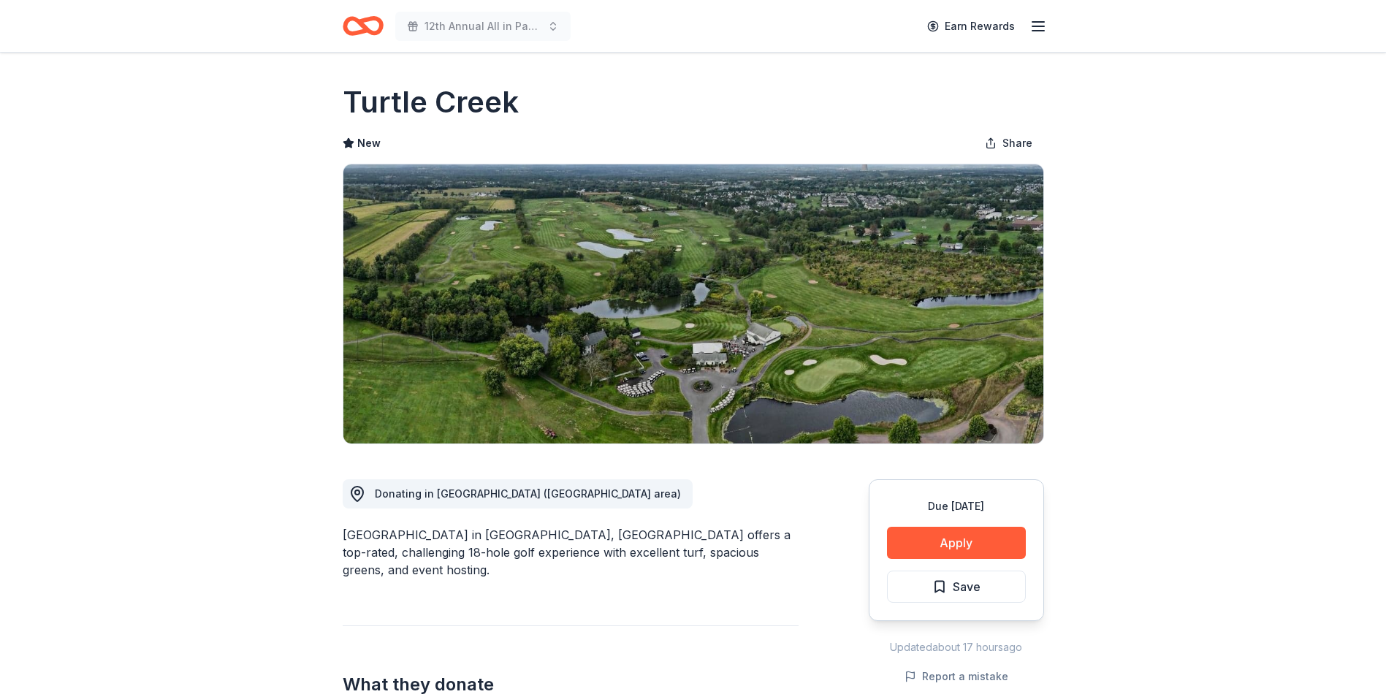 This screenshot has width=1386, height=697. Describe the element at coordinates (956, 587) in the screenshot. I see `button: Save` at that location.